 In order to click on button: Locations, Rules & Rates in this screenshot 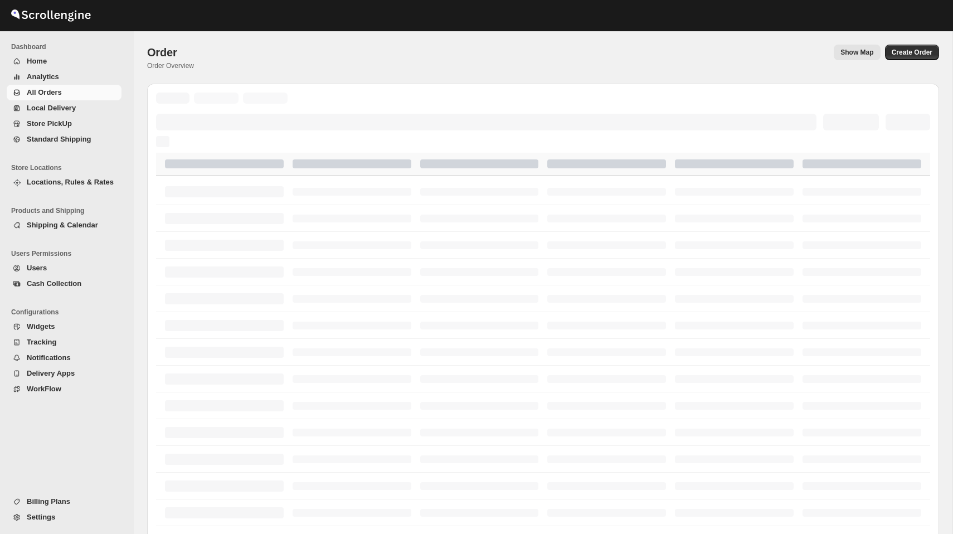, I will do `click(64, 182)`.